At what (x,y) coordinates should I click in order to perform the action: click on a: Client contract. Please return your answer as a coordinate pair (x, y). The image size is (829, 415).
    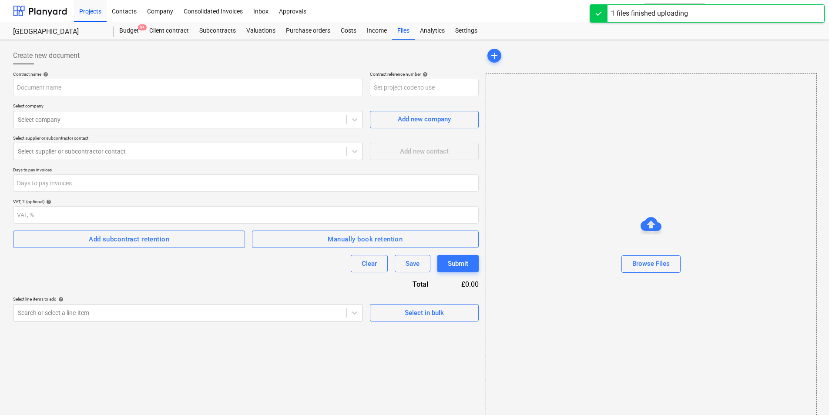
    Looking at the image, I should click on (169, 31).